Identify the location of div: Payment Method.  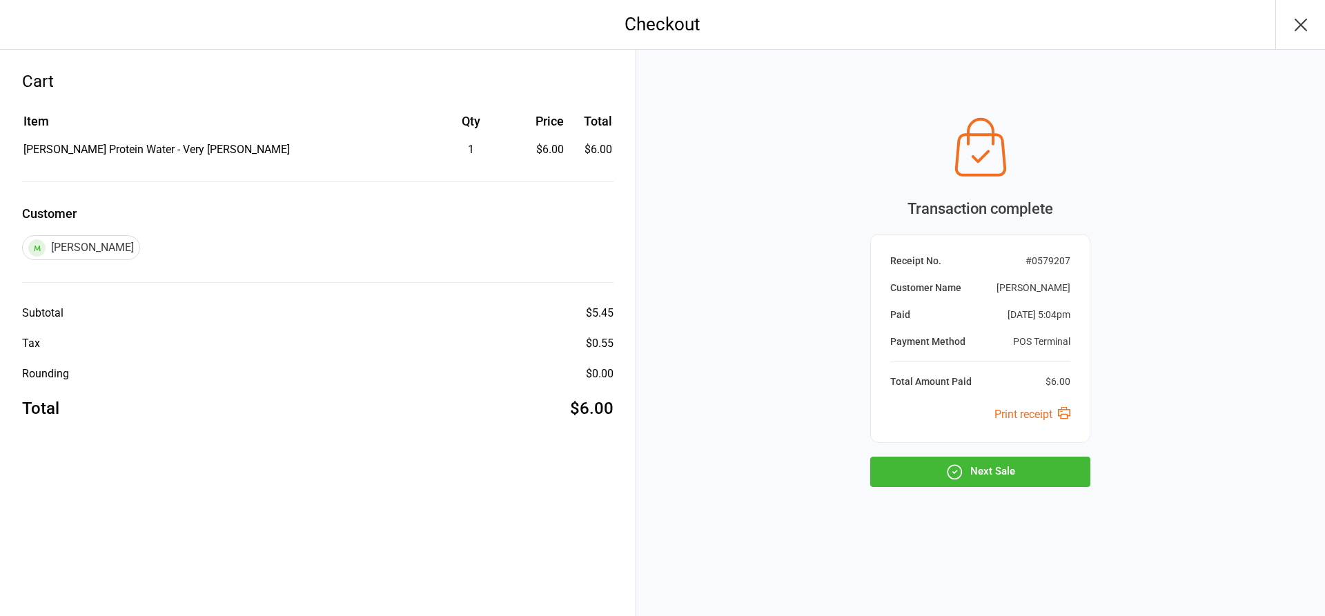
(927, 342).